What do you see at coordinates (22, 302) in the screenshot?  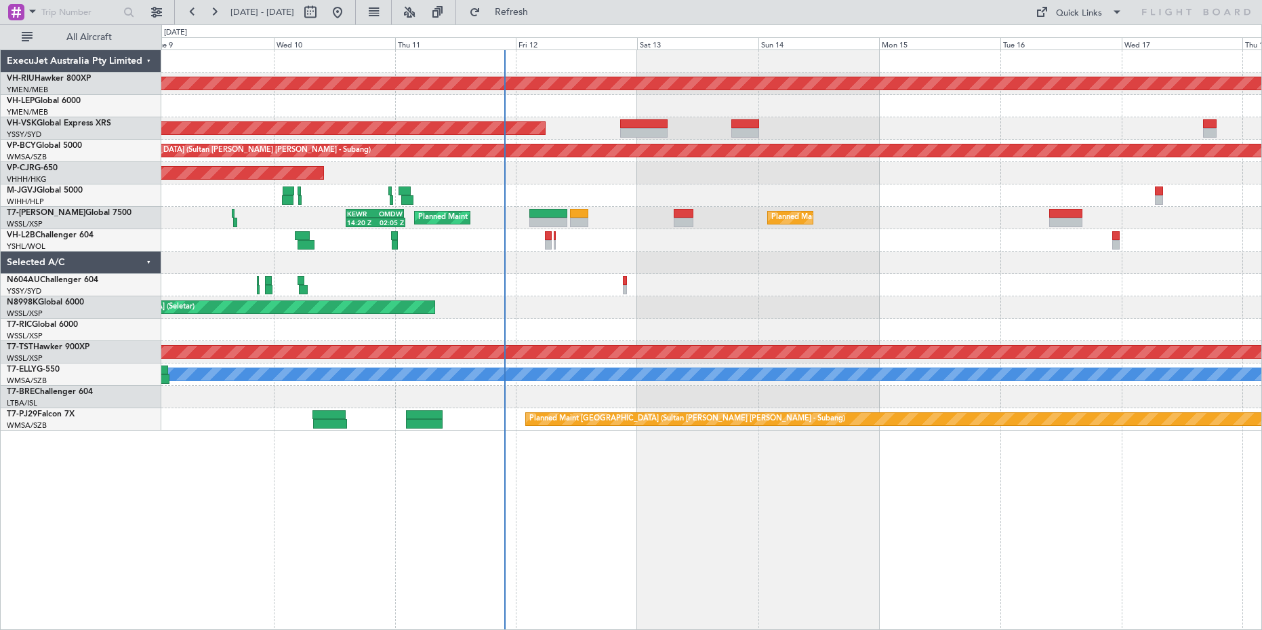 I see `span: N8998K` at bounding box center [22, 302].